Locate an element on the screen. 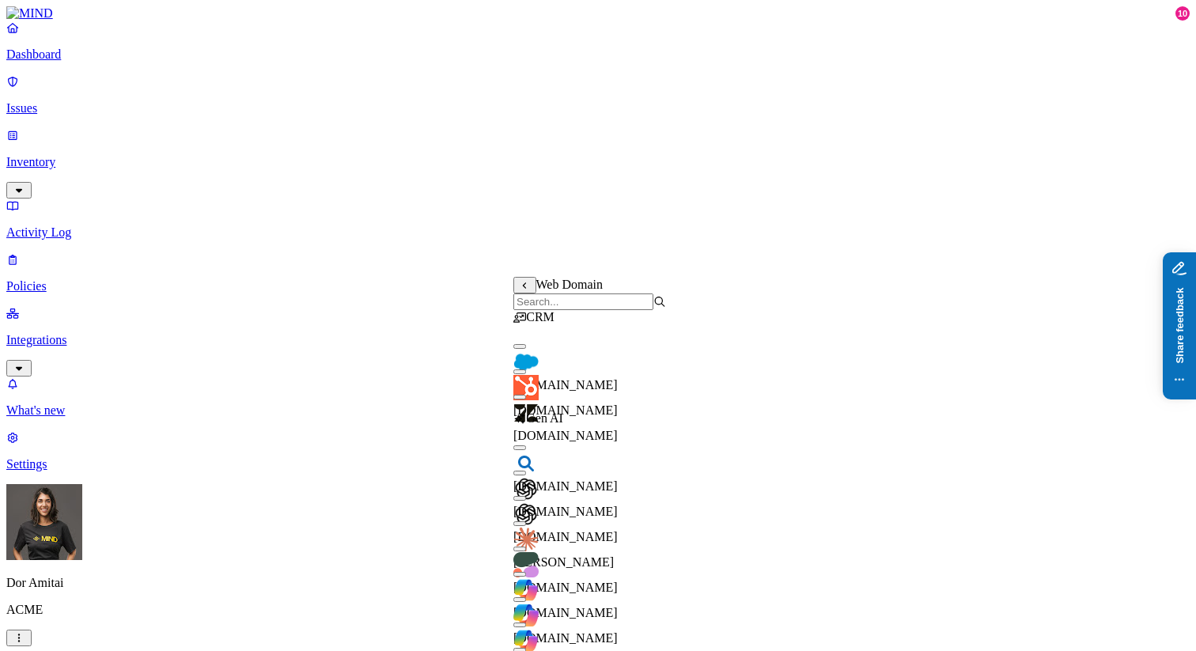 The height and width of the screenshot is (651, 1196). a: Dashboard is located at coordinates (598, 41).